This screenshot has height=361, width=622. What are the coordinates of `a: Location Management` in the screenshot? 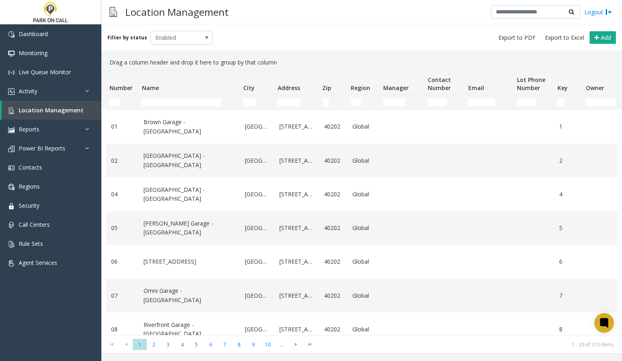 It's located at (51, 110).